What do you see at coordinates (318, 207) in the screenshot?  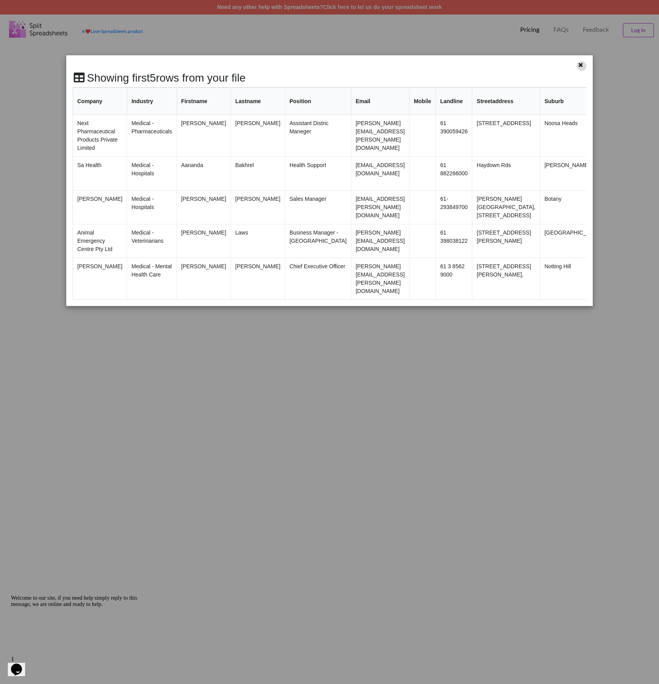 I see `td: Sales Manager` at bounding box center [318, 207].